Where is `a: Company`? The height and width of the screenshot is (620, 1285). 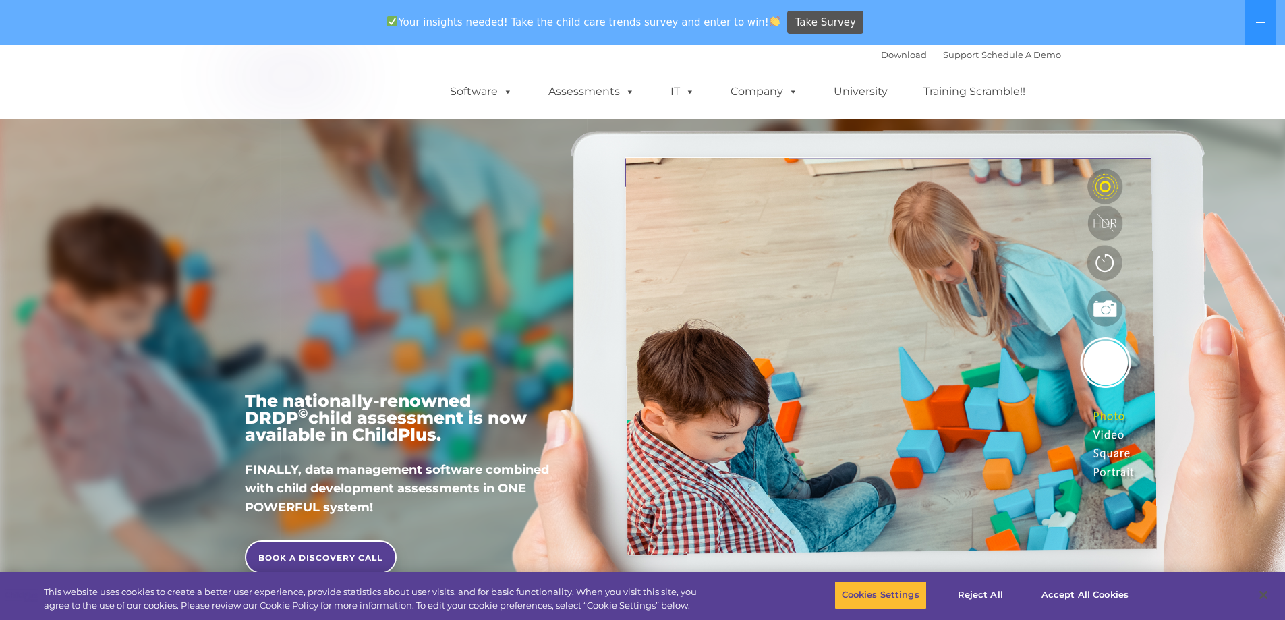
a: Company is located at coordinates (764, 92).